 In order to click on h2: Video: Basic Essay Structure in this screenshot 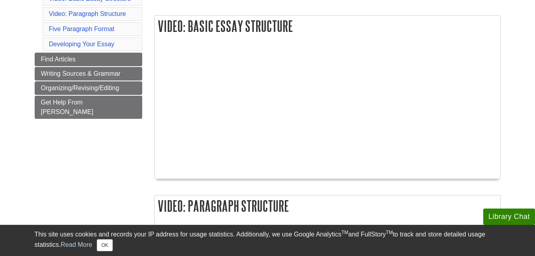, I will do `click(327, 26)`.